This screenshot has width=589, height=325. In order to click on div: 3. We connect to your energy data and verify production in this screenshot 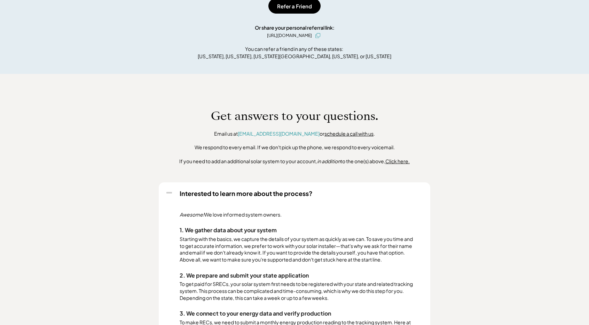, I will do `click(298, 313)`.